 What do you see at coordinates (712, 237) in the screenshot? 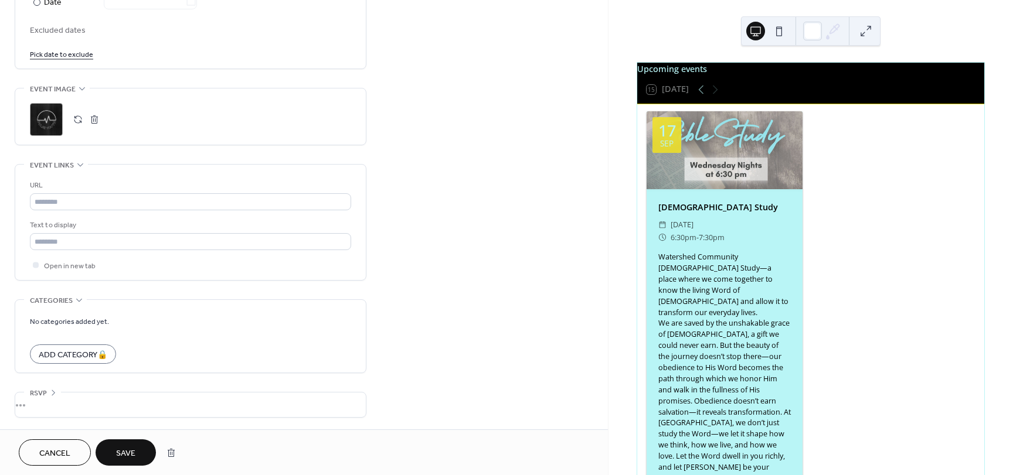
I see `span: 7:30pm` at bounding box center [712, 237].